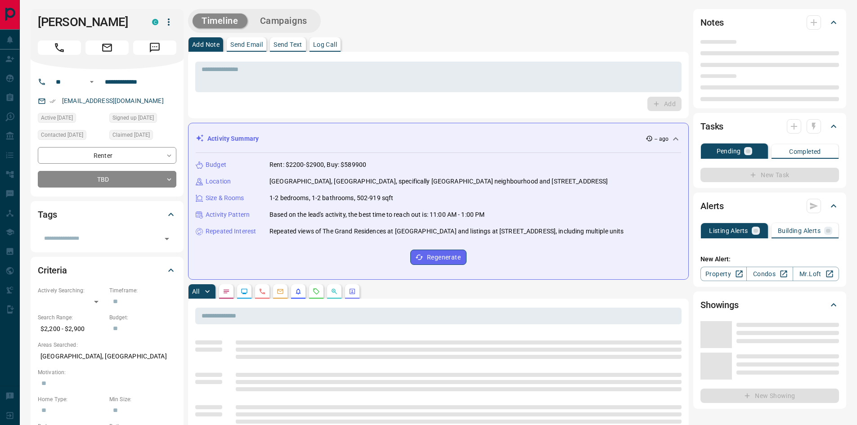 This screenshot has width=857, height=425. What do you see at coordinates (233, 139) in the screenshot?
I see `p: Activity Summary` at bounding box center [233, 139].